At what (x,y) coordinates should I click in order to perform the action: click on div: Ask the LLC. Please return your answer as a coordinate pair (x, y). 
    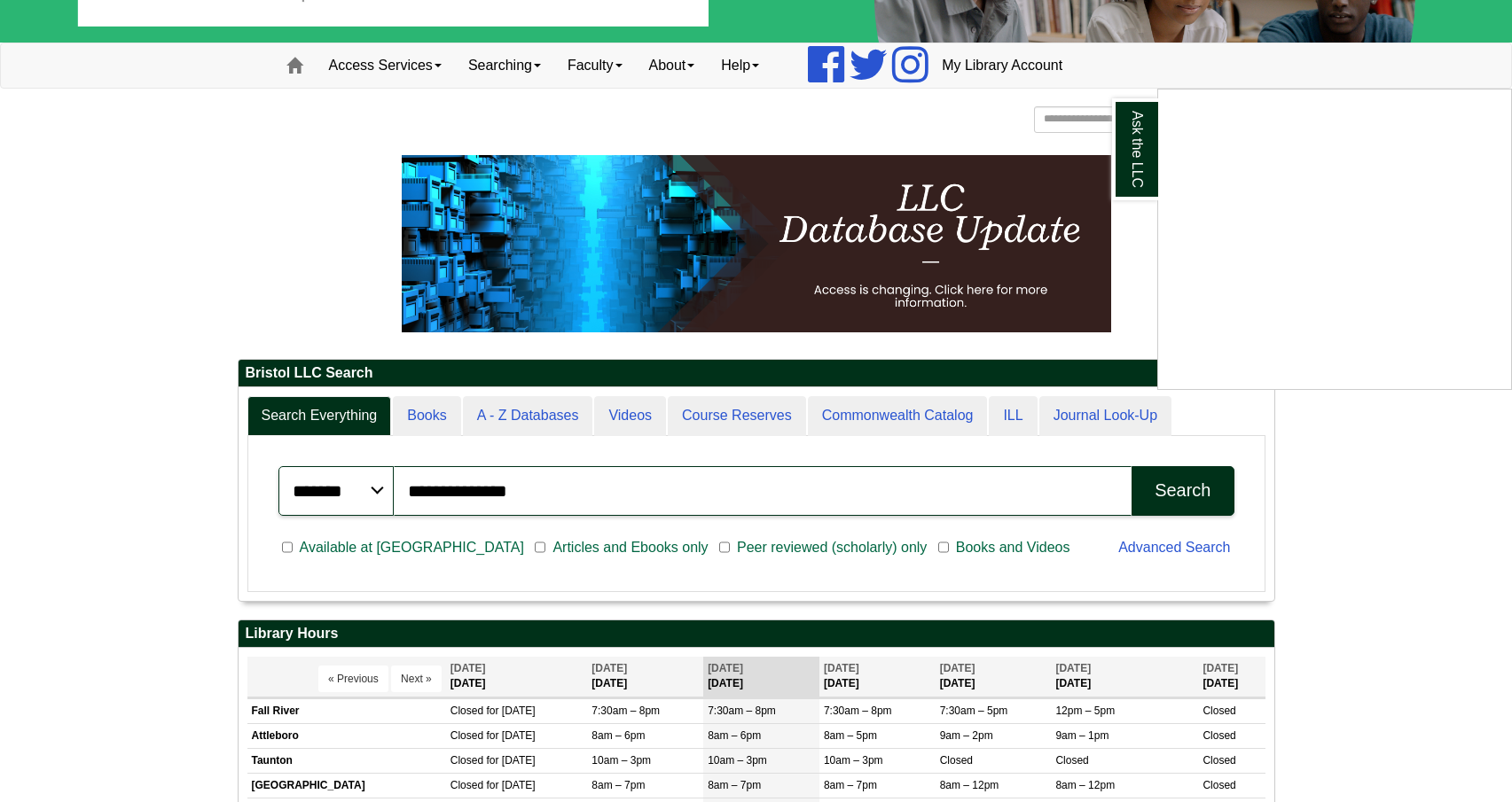
    Looking at the image, I should click on (1335, 240).